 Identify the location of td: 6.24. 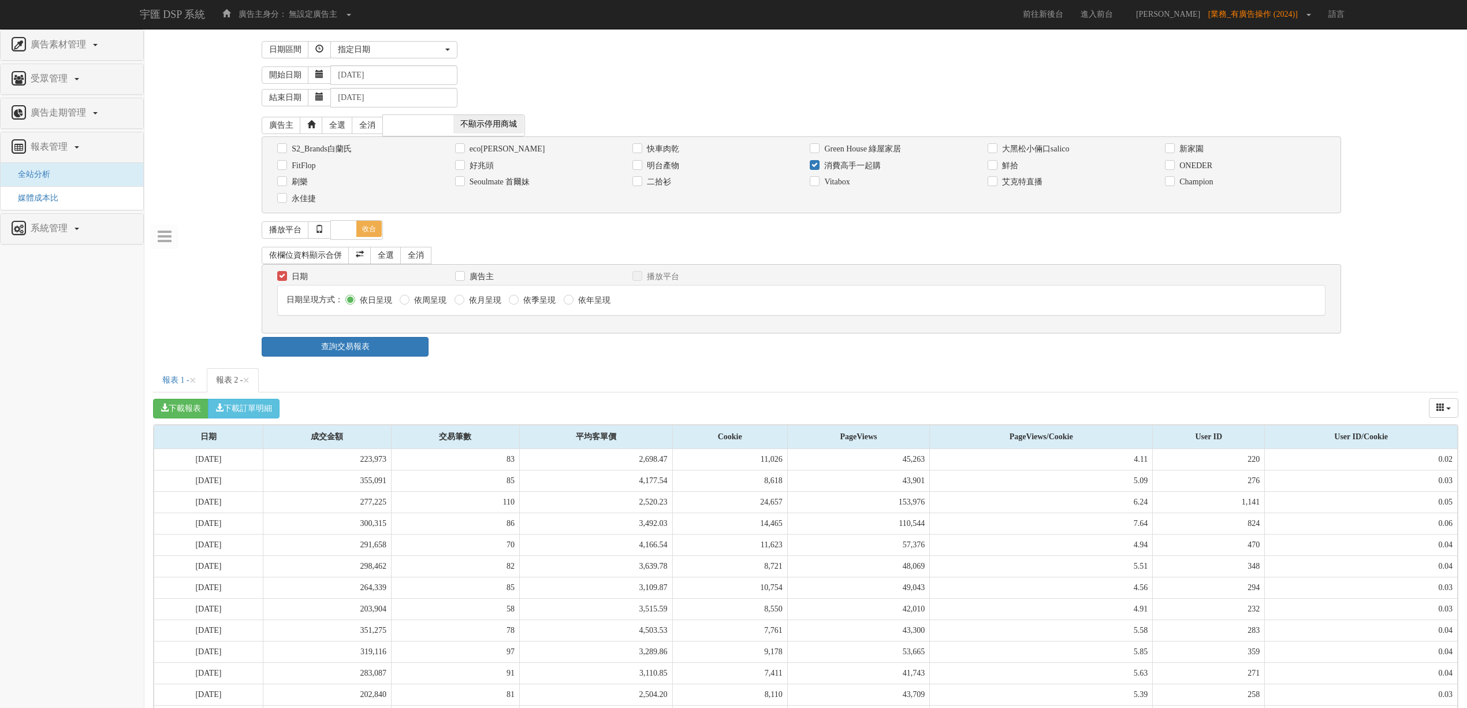
(1041, 501).